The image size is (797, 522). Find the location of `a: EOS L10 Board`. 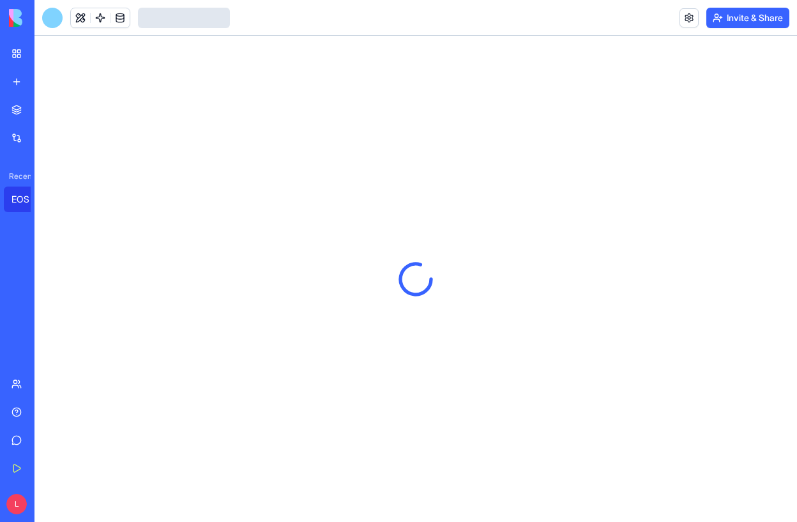

a: EOS L10 Board is located at coordinates (29, 199).